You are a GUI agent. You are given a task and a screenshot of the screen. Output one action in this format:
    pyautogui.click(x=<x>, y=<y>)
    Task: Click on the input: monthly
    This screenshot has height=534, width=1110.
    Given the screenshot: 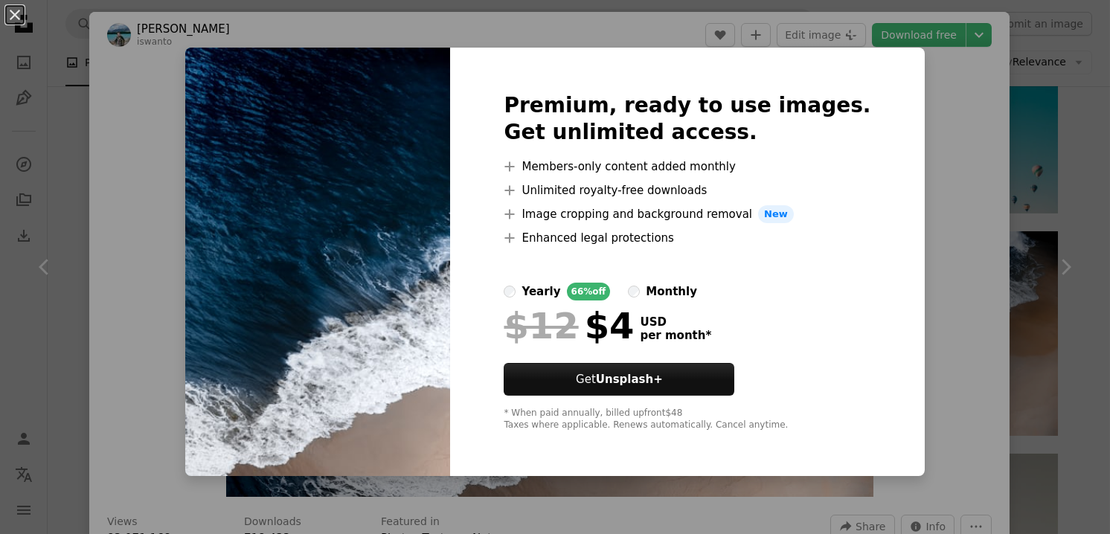 What is the action you would take?
    pyautogui.click(x=634, y=292)
    